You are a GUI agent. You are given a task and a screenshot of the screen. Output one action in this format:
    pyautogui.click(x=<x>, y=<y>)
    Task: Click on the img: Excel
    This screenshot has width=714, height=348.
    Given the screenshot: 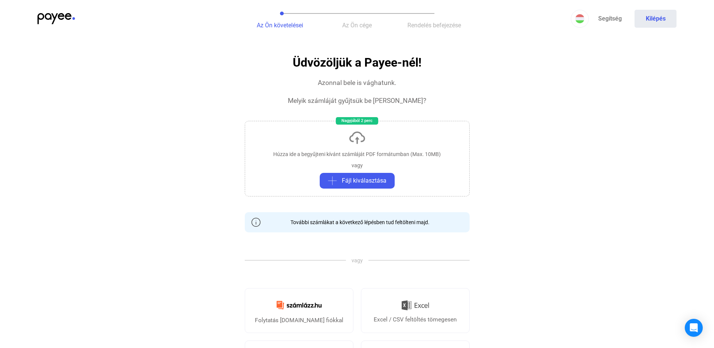 What is the action you would take?
    pyautogui.click(x=415, y=306)
    